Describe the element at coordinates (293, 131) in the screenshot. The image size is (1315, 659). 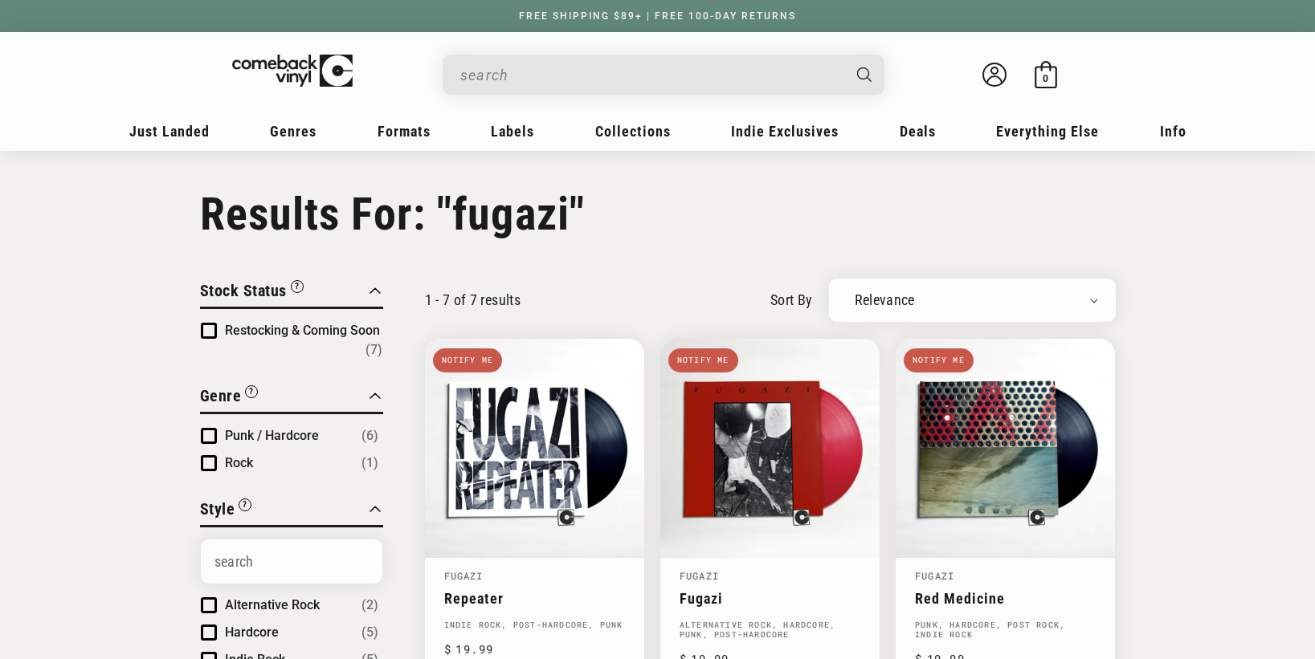
I see `span: Genres` at that location.